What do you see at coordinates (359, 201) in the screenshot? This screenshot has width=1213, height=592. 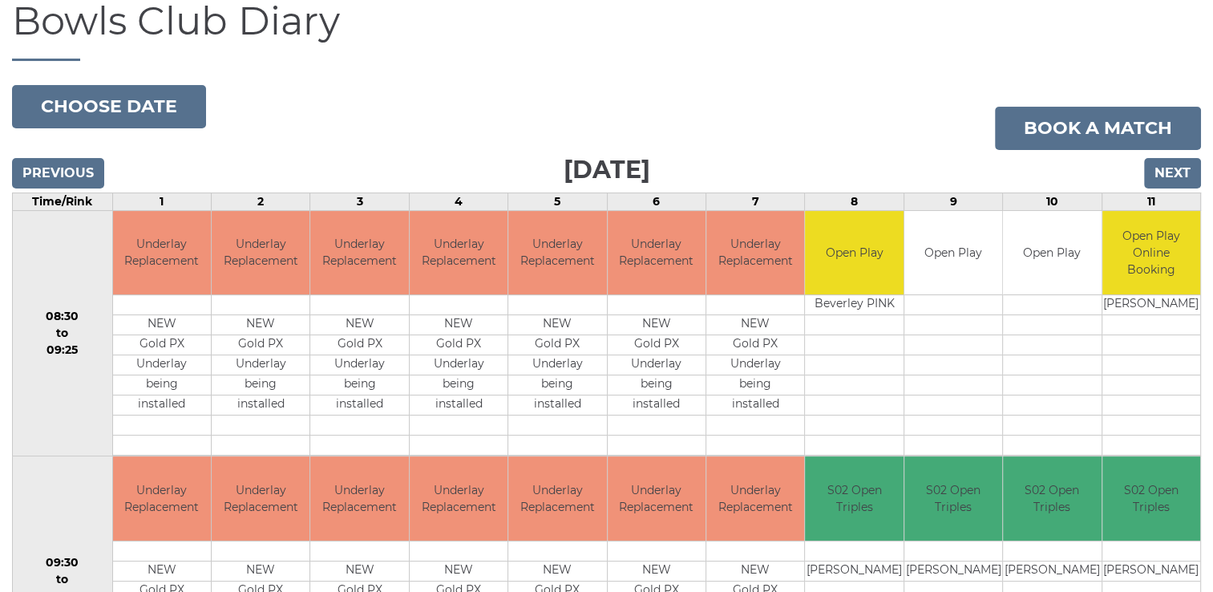 I see `td: 3` at bounding box center [359, 201].